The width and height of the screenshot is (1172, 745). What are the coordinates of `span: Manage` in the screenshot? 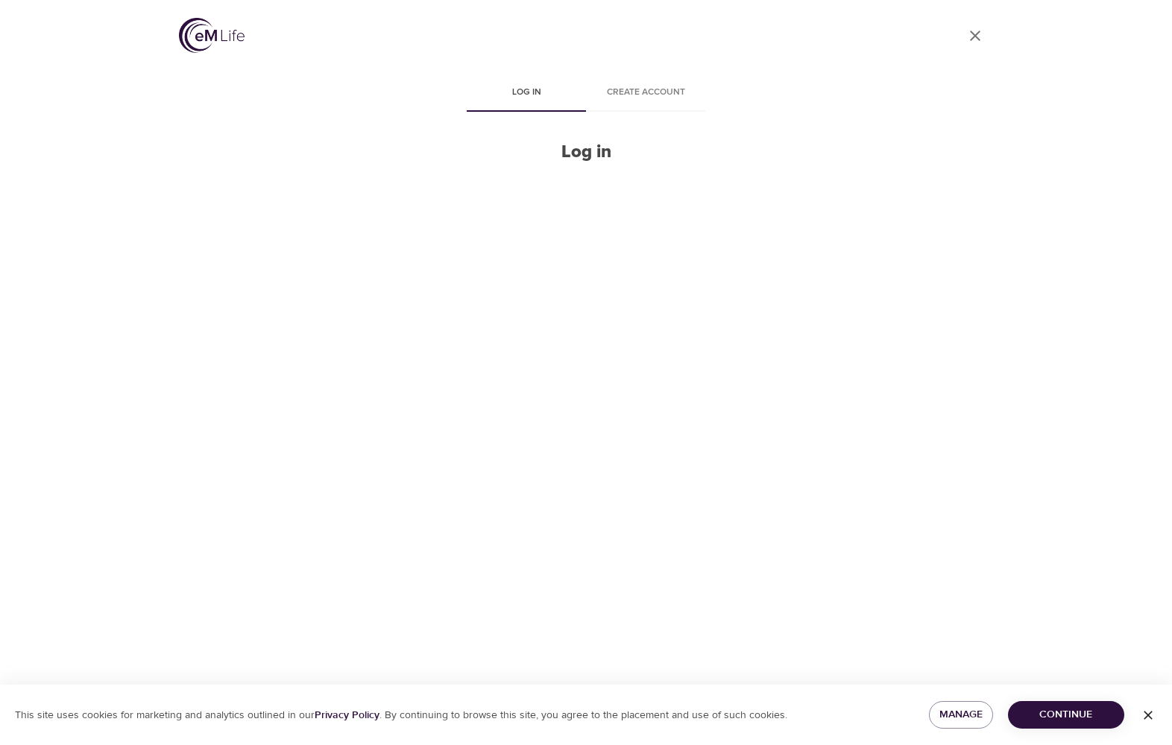 It's located at (961, 715).